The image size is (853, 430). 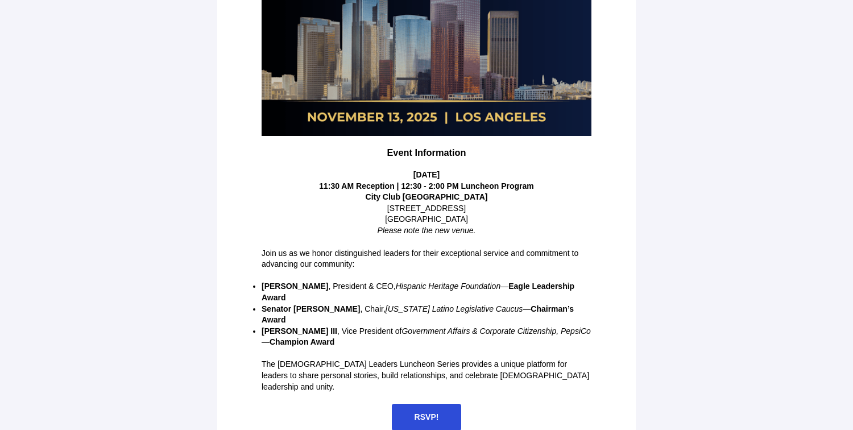 I want to click on em: Hispanic Heritage Foundation, so click(x=448, y=286).